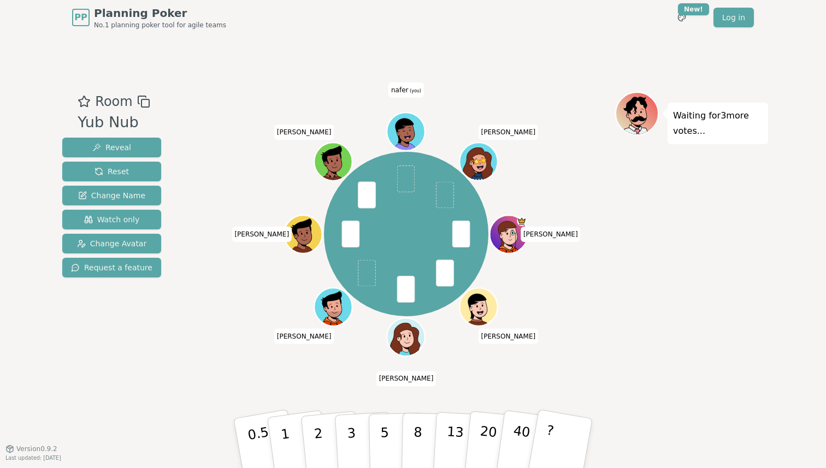 The height and width of the screenshot is (468, 826). What do you see at coordinates (111, 196) in the screenshot?
I see `button: Change Name` at bounding box center [111, 196].